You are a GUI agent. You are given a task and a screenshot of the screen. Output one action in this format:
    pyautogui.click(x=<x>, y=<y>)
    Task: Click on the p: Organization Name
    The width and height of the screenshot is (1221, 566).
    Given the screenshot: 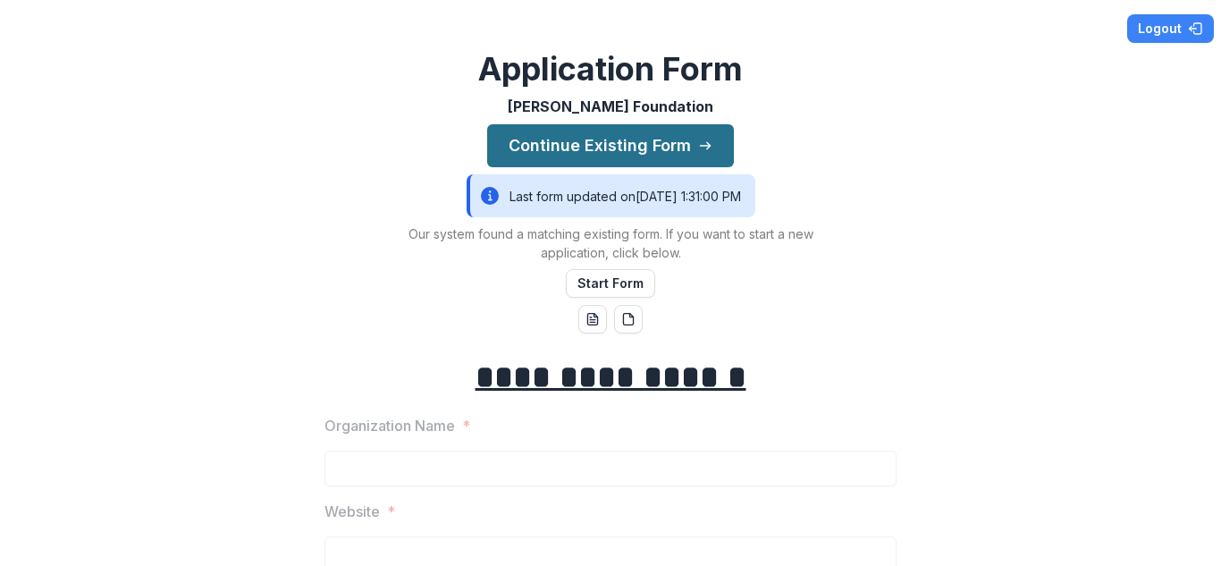 What is the action you would take?
    pyautogui.click(x=390, y=425)
    